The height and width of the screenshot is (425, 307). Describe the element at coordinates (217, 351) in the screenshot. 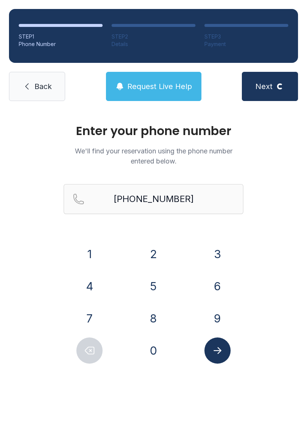

I see `button: Submit lookup form` at that location.